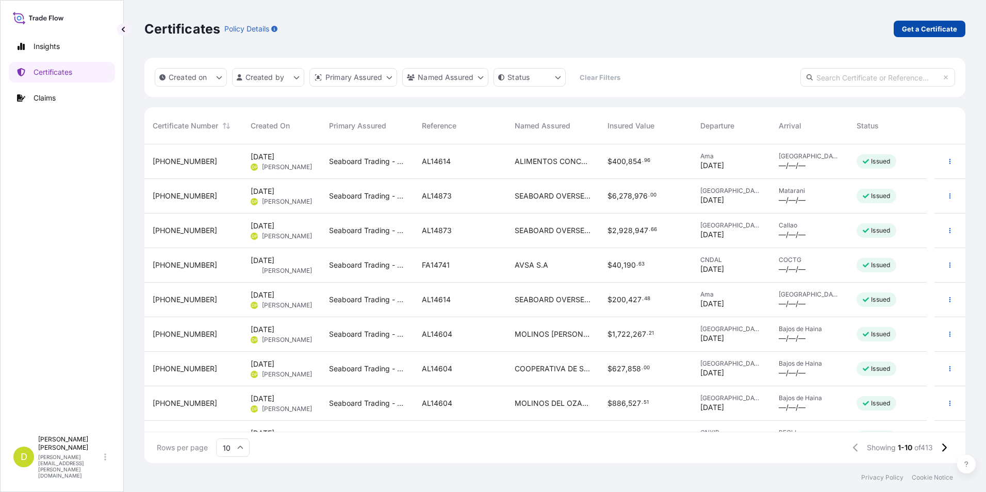  Describe the element at coordinates (553, 161) in the screenshot. I see `span: ALIMENTOS CONCENTRADOS DEL CARIBE S.A ACONDESA S.A` at that location.